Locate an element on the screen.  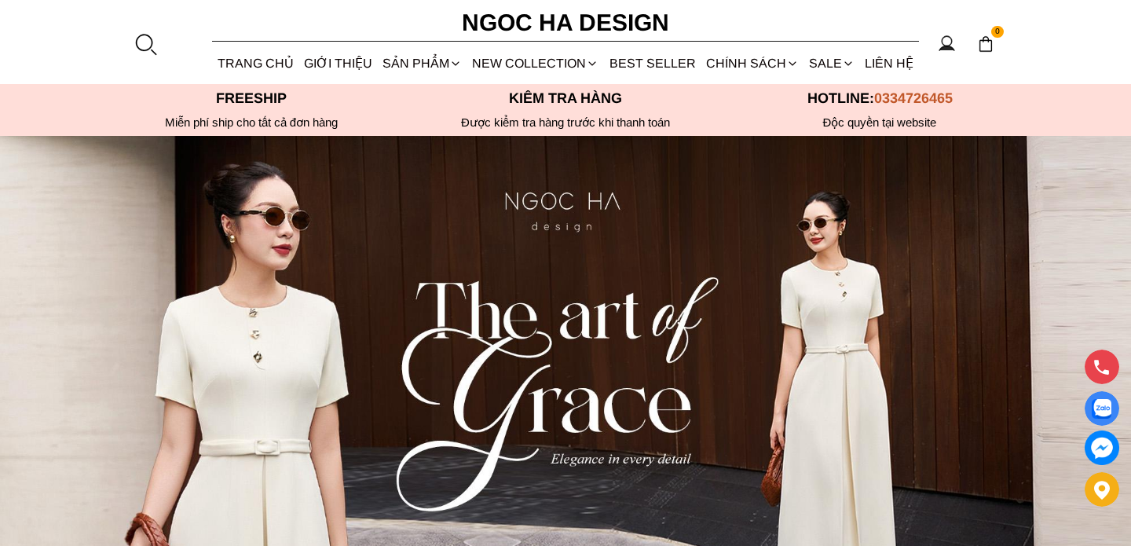
a: SALE is located at coordinates (832, 63).